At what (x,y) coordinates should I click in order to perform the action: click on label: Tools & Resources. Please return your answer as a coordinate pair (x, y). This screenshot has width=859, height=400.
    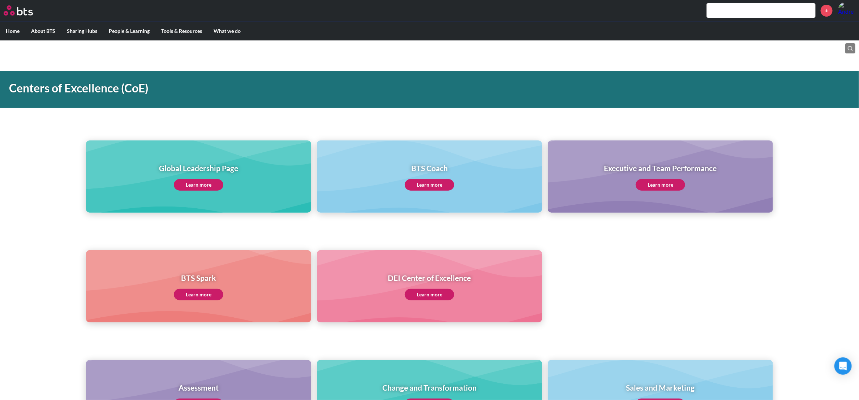
    Looking at the image, I should click on (181, 31).